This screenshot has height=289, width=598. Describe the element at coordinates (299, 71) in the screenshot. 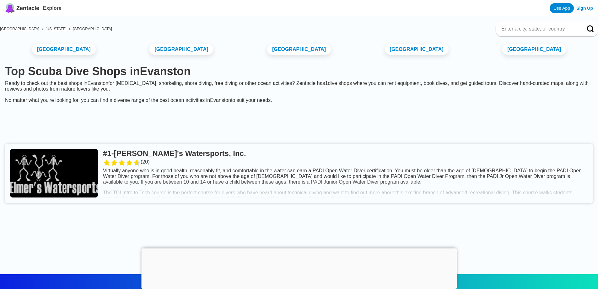

I see `h1: Top Scuba Dive Shops in Evanston` at that location.